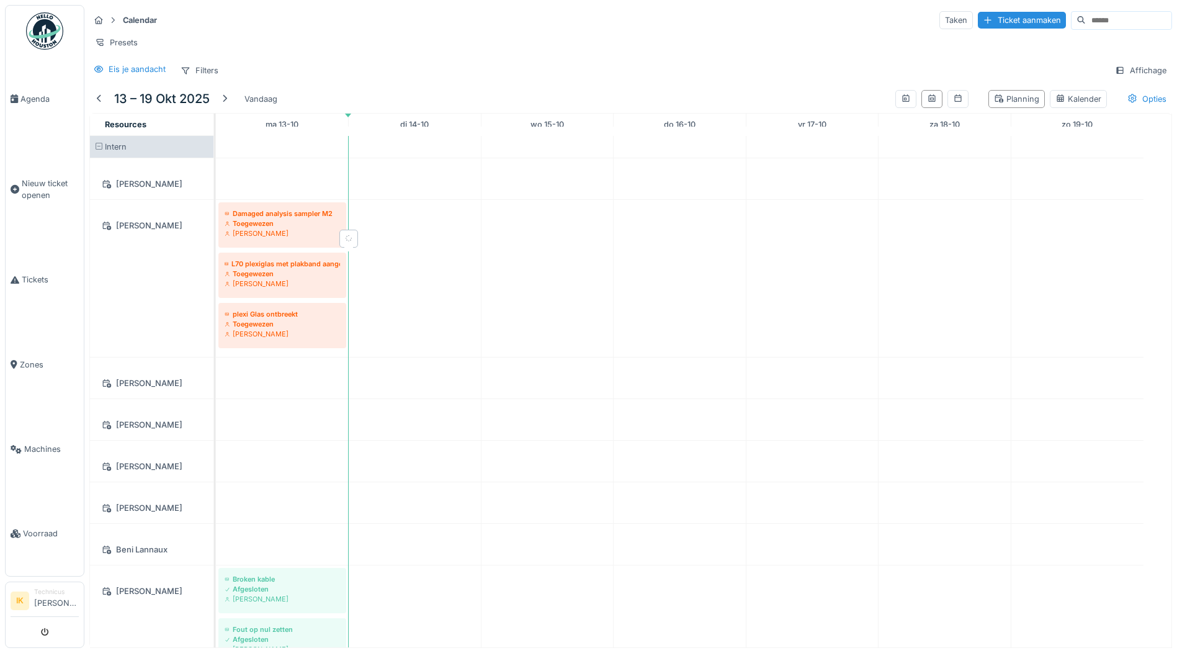  Describe the element at coordinates (51, 449) in the screenshot. I see `span: Machines` at that location.